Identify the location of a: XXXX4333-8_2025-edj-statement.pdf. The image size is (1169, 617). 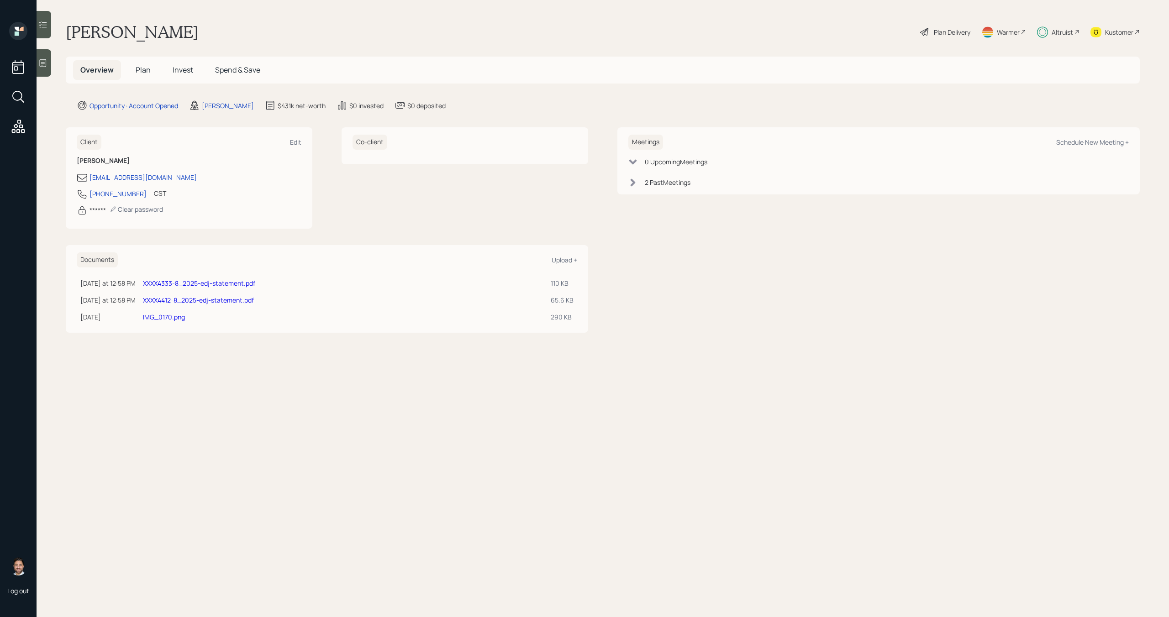
(199, 283).